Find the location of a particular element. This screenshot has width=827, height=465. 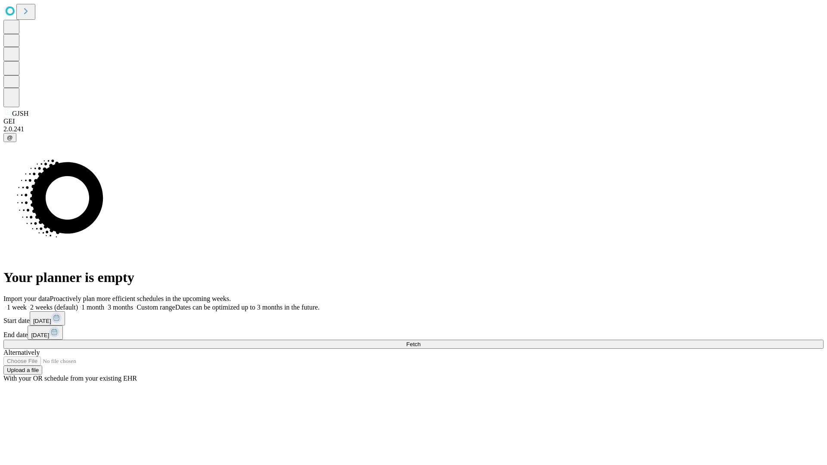

button: Fetch is located at coordinates (414, 344).